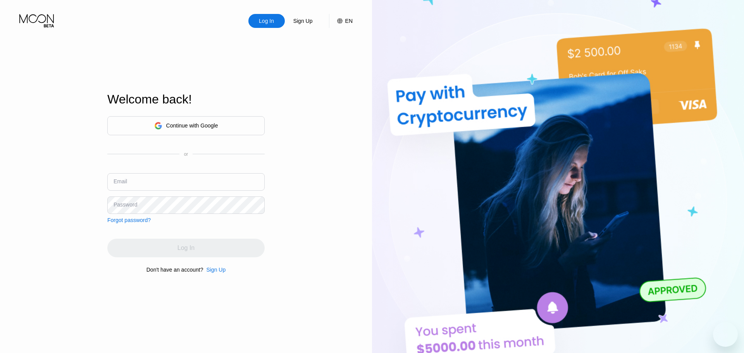  Describe the element at coordinates (186, 154) in the screenshot. I see `div: or` at that location.